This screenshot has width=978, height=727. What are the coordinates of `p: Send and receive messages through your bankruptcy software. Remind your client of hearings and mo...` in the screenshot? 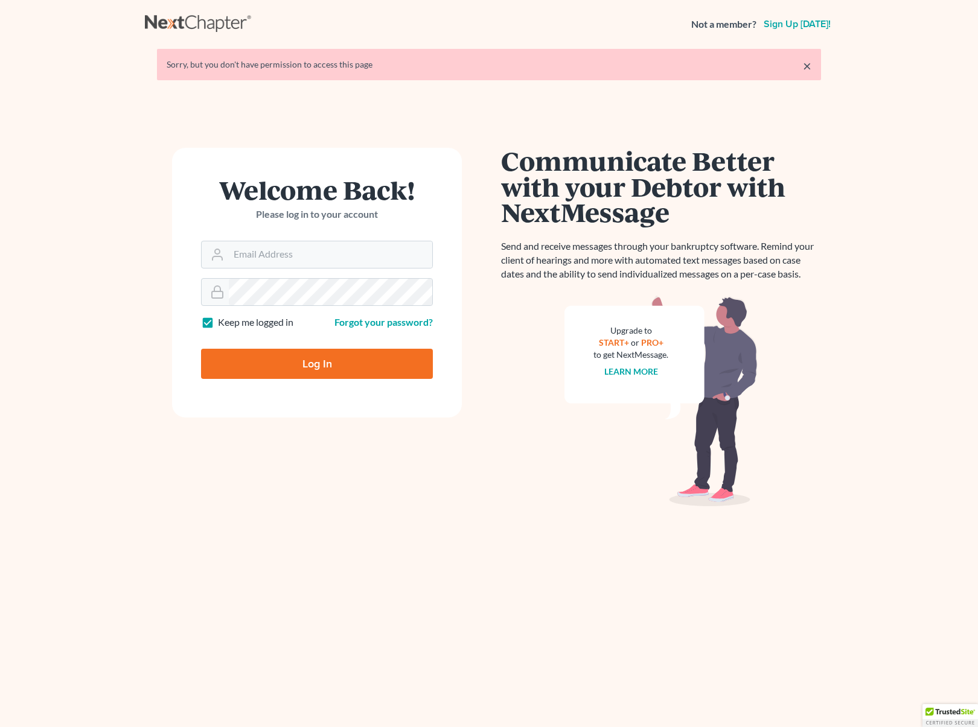 It's located at (661, 260).